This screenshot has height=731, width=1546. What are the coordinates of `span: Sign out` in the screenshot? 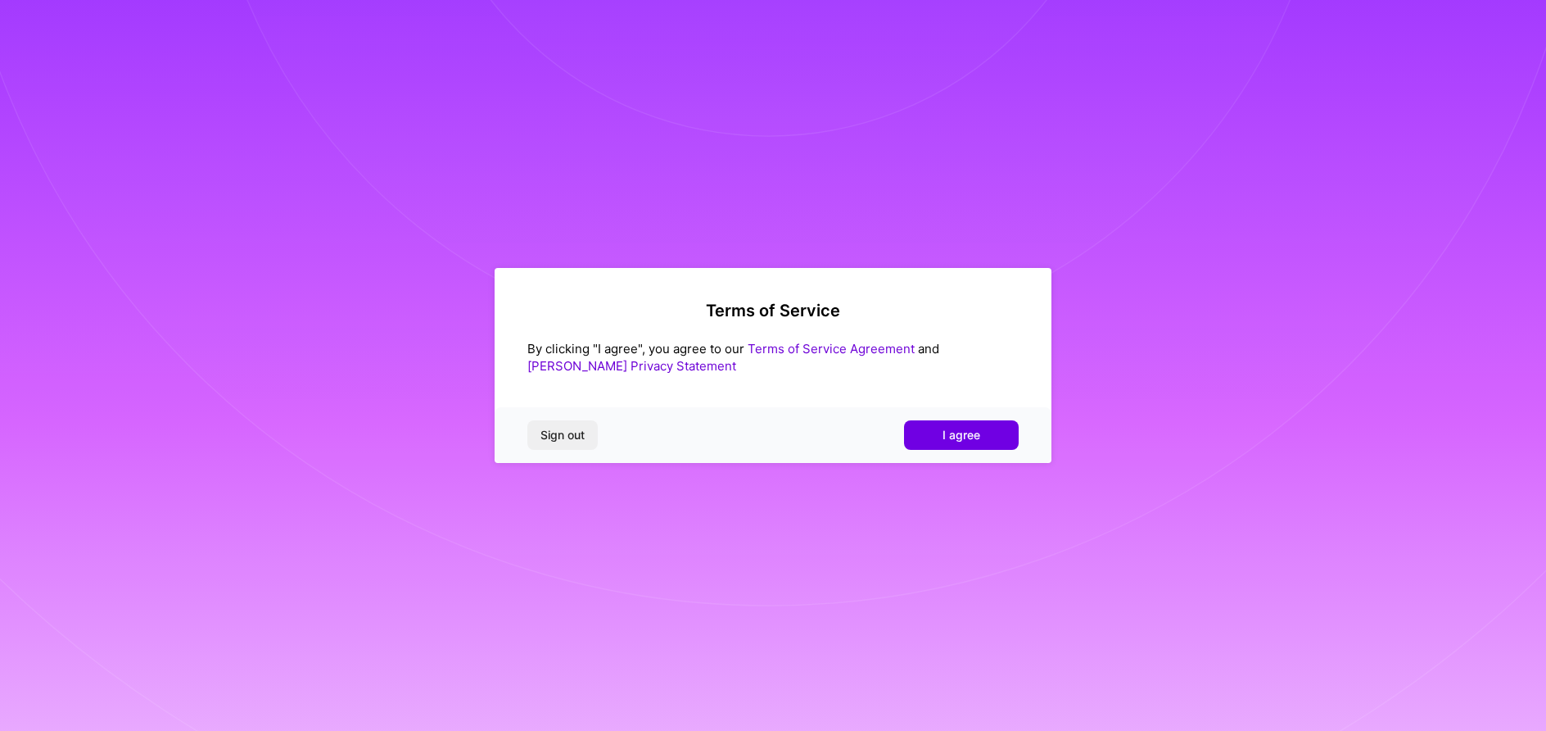 It's located at (563, 435).